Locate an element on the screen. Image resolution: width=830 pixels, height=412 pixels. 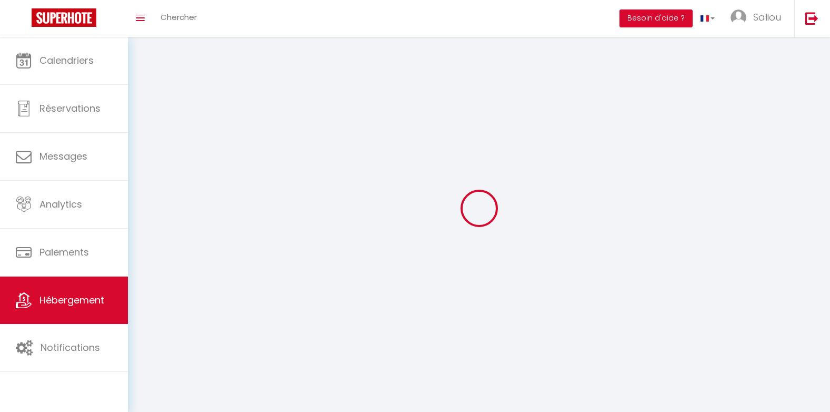
span: Analytics is located at coordinates (61, 204).